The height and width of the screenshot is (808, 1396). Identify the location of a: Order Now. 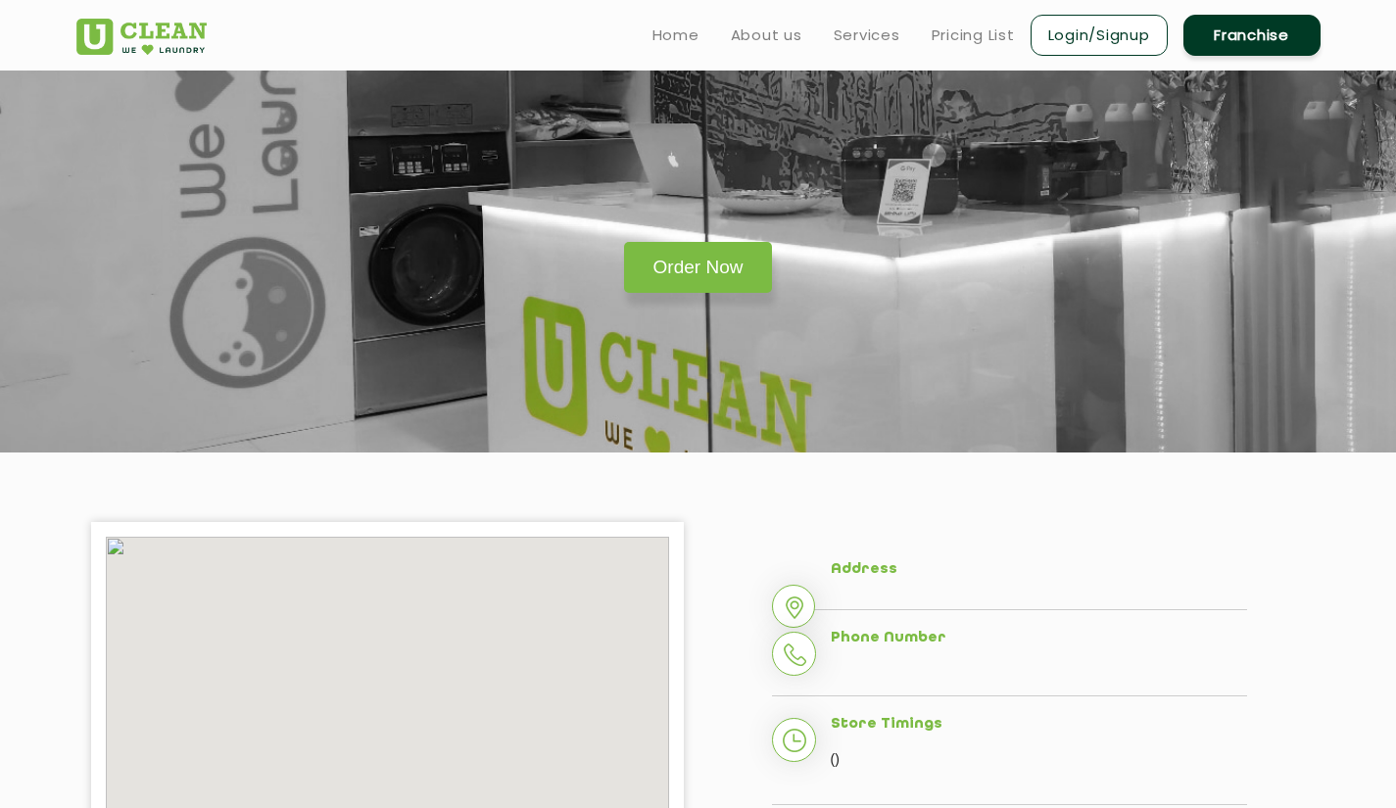
(698, 267).